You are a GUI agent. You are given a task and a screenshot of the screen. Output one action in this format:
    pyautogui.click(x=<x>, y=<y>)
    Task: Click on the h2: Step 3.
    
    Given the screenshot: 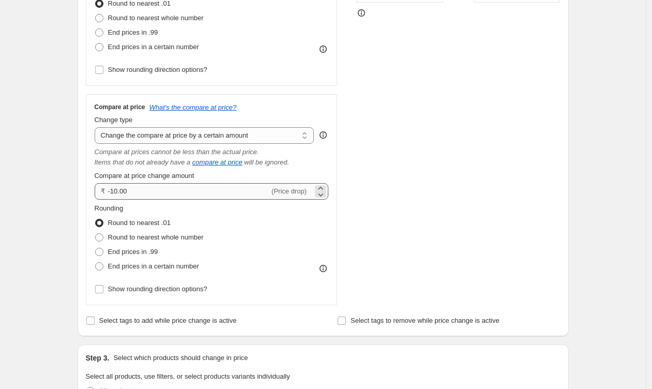 What is the action you would take?
    pyautogui.click(x=98, y=358)
    